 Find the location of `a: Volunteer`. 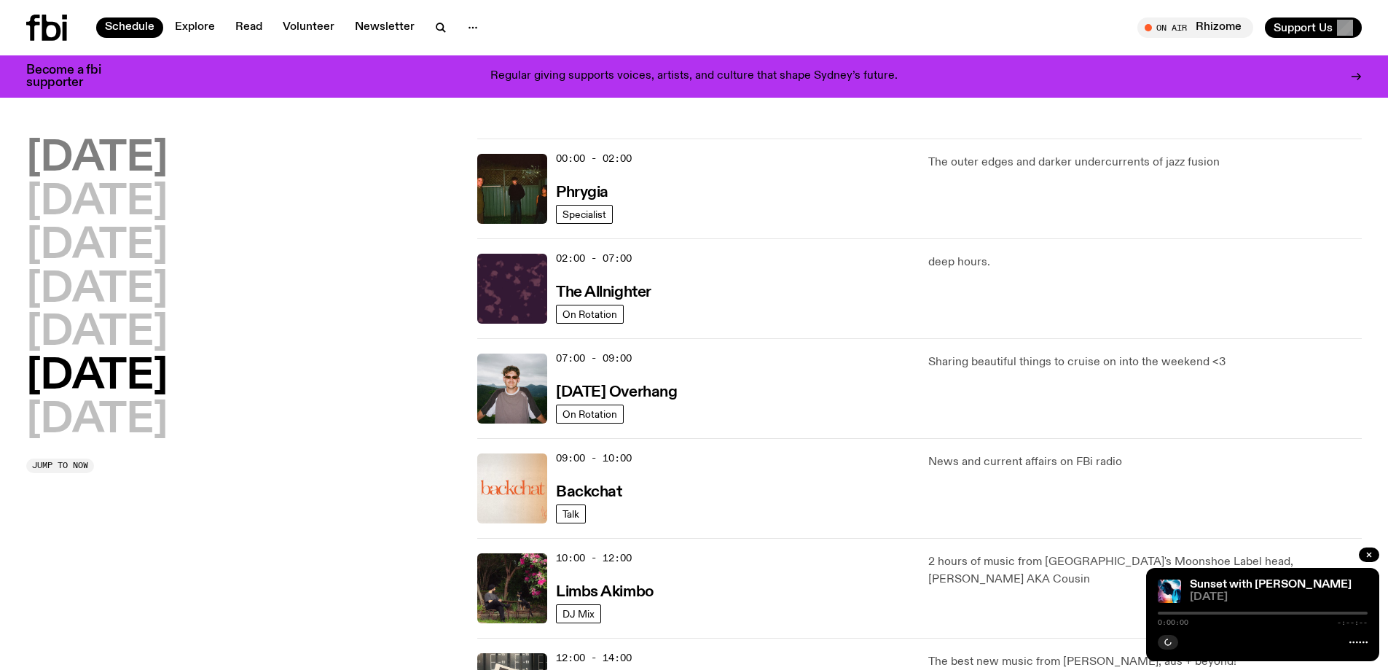

a: Volunteer is located at coordinates (308, 28).